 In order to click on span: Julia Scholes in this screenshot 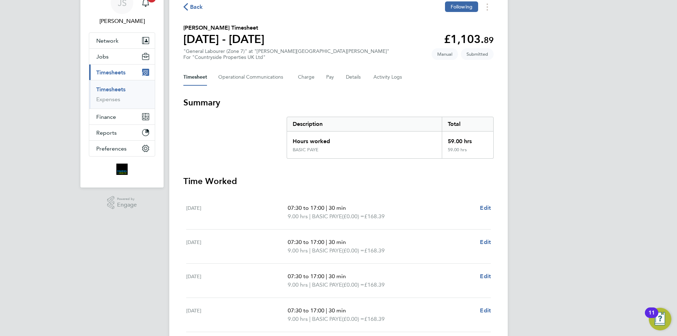, I will do `click(122, 21)`.